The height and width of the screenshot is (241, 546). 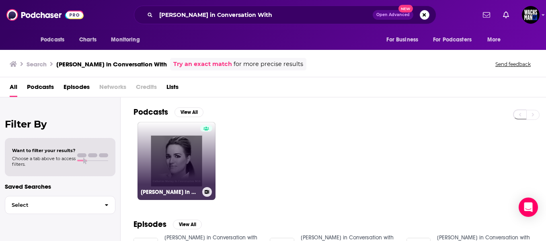 I want to click on span: Logged in as WachsmanNY, so click(x=531, y=15).